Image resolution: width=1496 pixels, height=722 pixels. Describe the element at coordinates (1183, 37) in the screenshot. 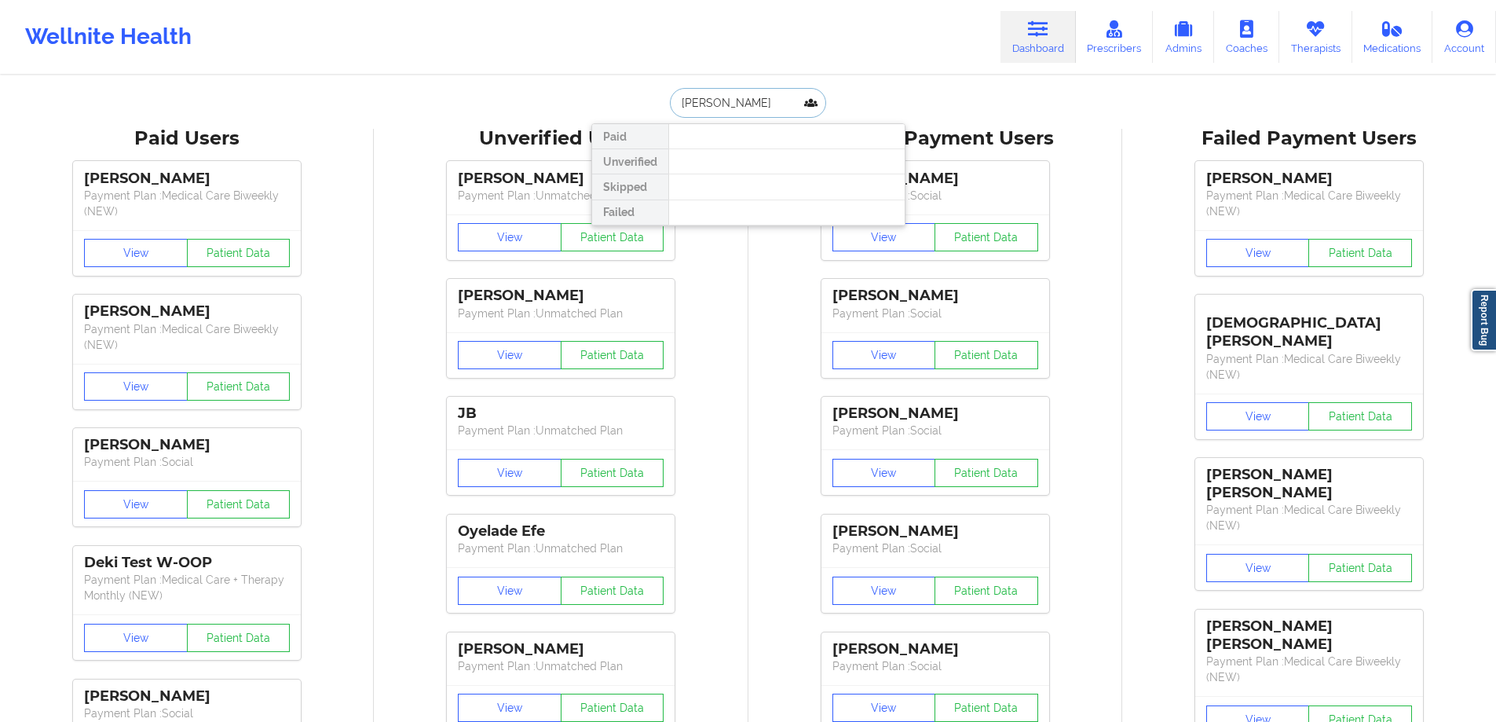

I see `a: Admins` at that location.